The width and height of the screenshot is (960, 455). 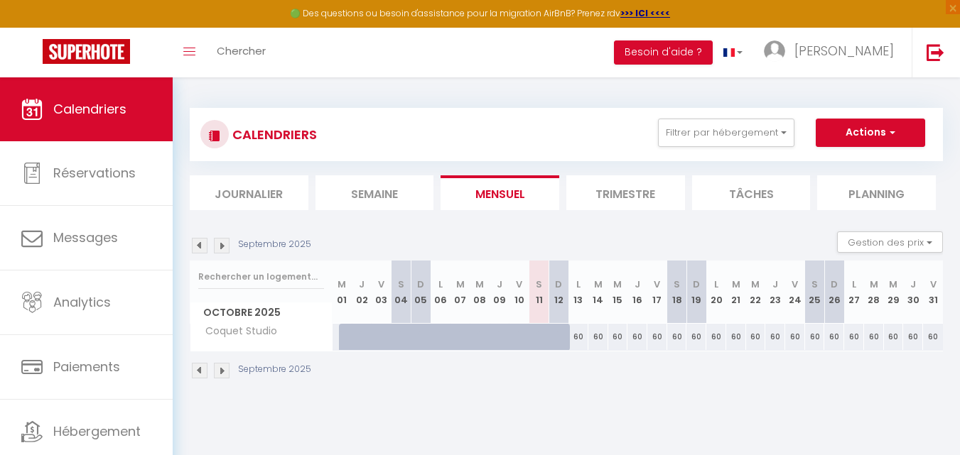 I want to click on th: 14, so click(x=598, y=292).